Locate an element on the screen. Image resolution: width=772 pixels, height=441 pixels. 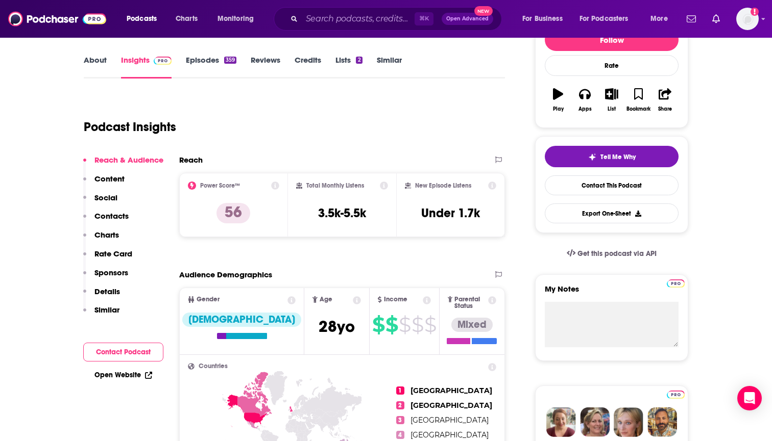
div: 359 is located at coordinates (230, 60).